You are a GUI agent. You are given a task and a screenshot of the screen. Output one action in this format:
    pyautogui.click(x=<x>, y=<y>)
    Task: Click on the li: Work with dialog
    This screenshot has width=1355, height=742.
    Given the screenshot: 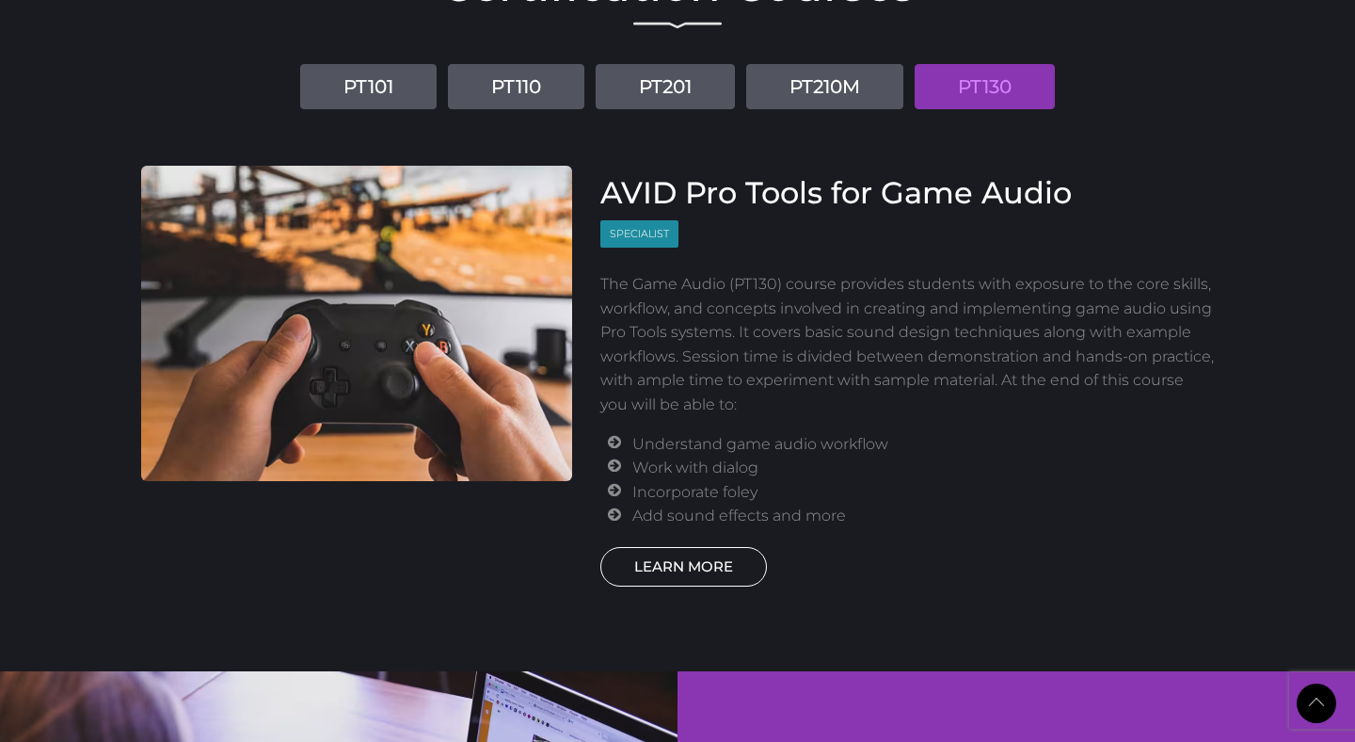 What is the action you would take?
    pyautogui.click(x=923, y=468)
    